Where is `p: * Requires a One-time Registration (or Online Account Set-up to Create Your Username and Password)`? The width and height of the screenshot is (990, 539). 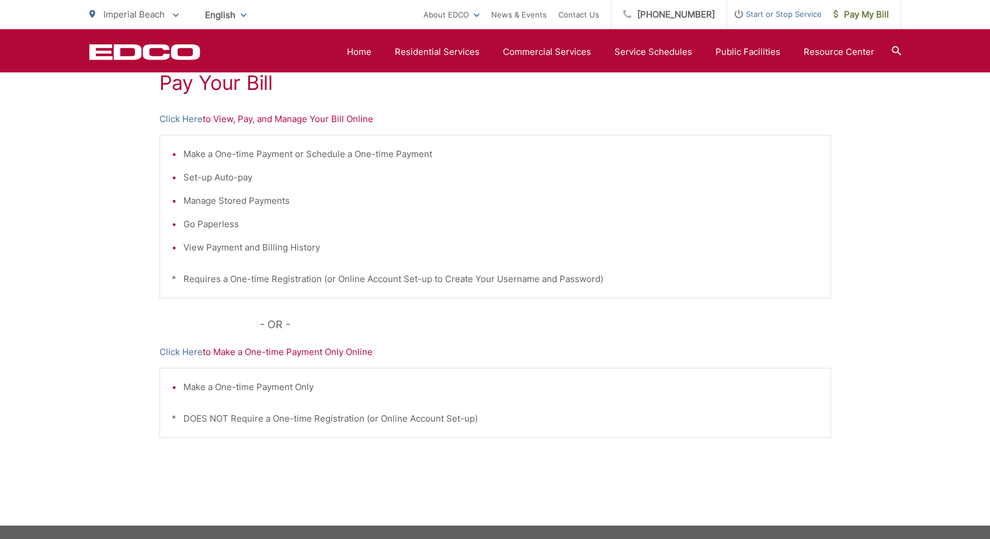 p: * Requires a One-time Registration (or Online Account Set-up to Create Your Username and Password) is located at coordinates (495, 279).